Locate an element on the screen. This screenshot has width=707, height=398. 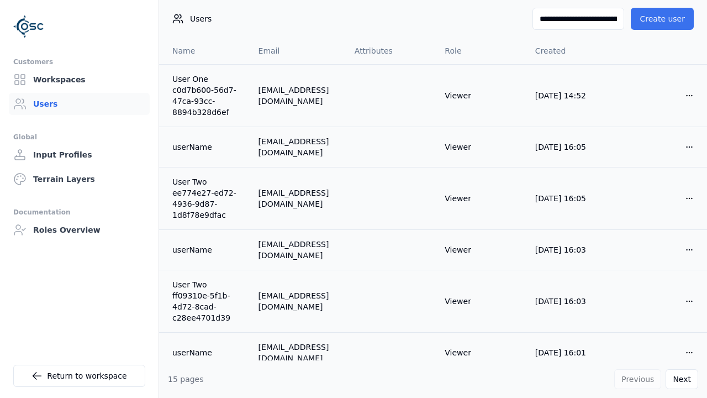
a: User Two ff09310e-5f1b-4d72-8cad-c28ee4701d39 is located at coordinates (207, 301).